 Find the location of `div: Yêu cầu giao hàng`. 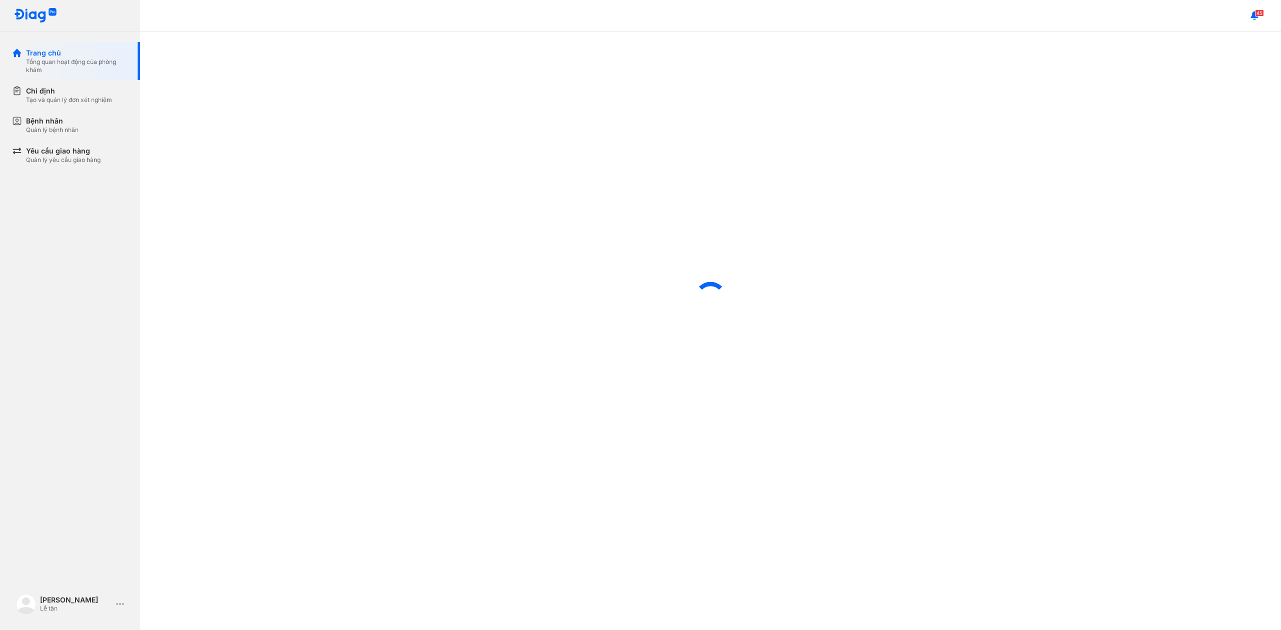

div: Yêu cầu giao hàng is located at coordinates (63, 151).